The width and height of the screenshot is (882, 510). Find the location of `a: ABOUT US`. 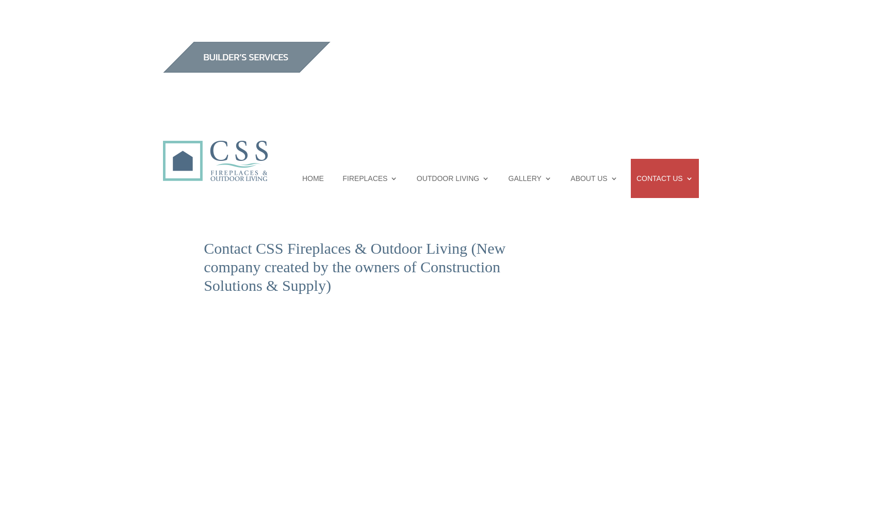

a: ABOUT US is located at coordinates (593, 178).